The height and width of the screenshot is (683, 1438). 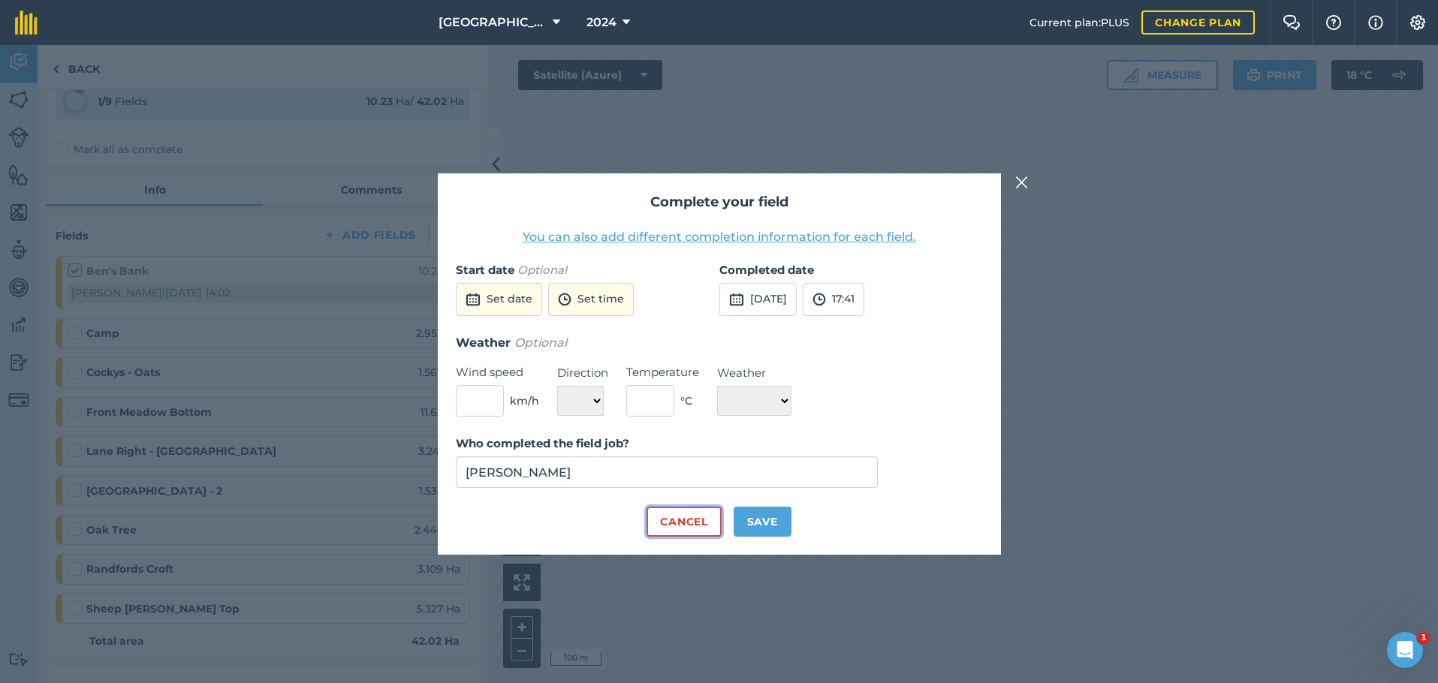 What do you see at coordinates (499, 300) in the screenshot?
I see `button: Set date` at bounding box center [499, 300].